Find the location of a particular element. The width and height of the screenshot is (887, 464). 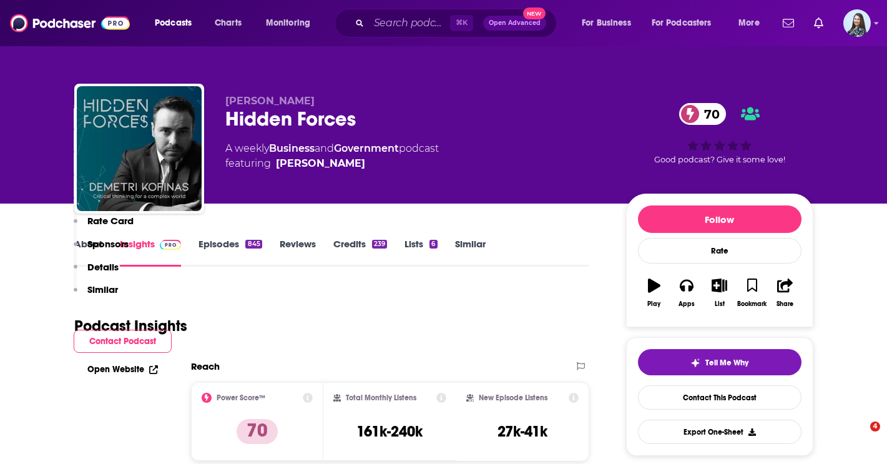

img: tell me why sparkle is located at coordinates (696, 363).